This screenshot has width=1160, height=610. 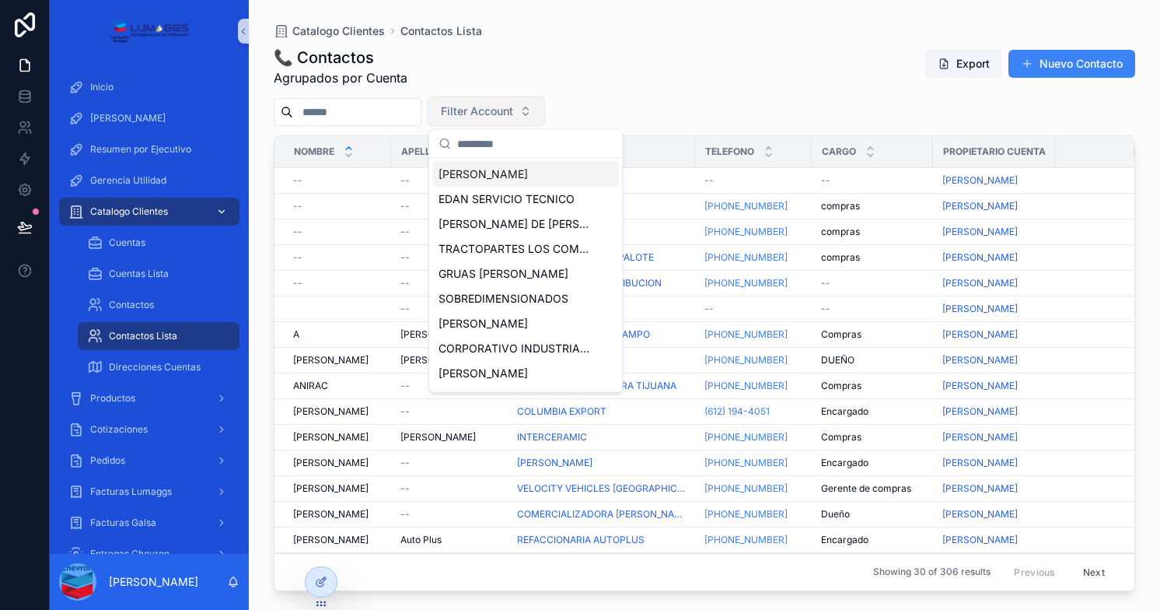 I want to click on a: compras, so click(x=873, y=257).